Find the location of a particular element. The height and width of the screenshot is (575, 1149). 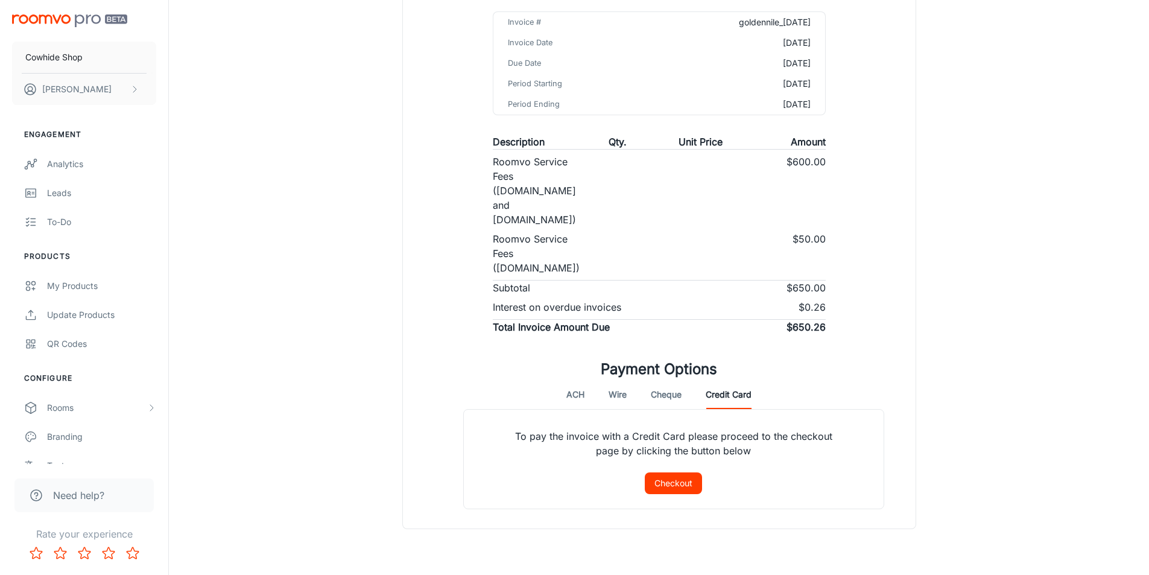

td: Due Date is located at coordinates (577, 63).